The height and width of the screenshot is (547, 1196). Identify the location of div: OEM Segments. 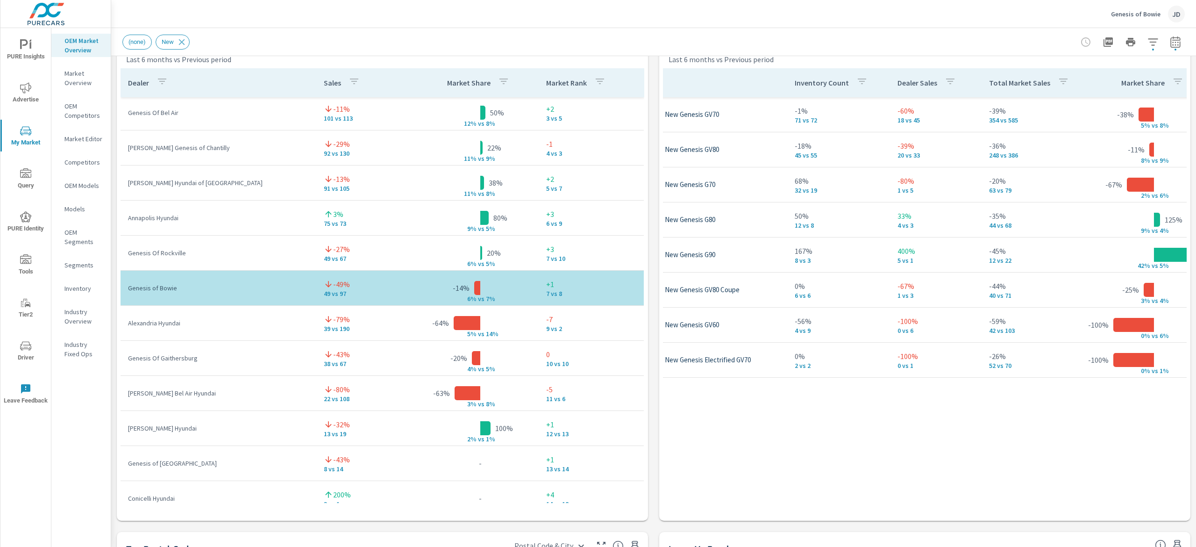
(81, 237).